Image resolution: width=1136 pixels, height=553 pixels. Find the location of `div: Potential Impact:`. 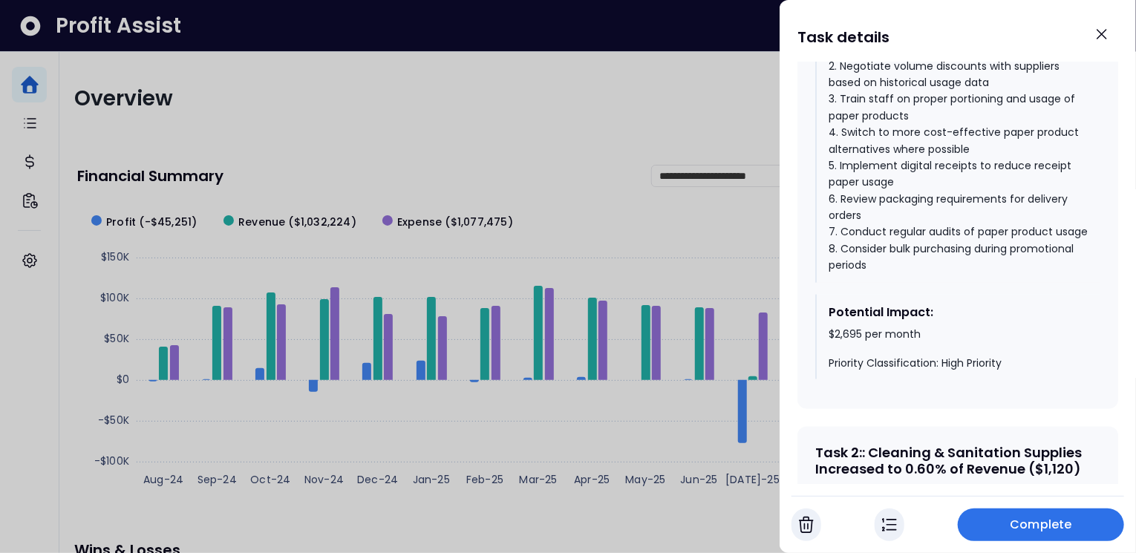

div: Potential Impact: is located at coordinates (959, 313).